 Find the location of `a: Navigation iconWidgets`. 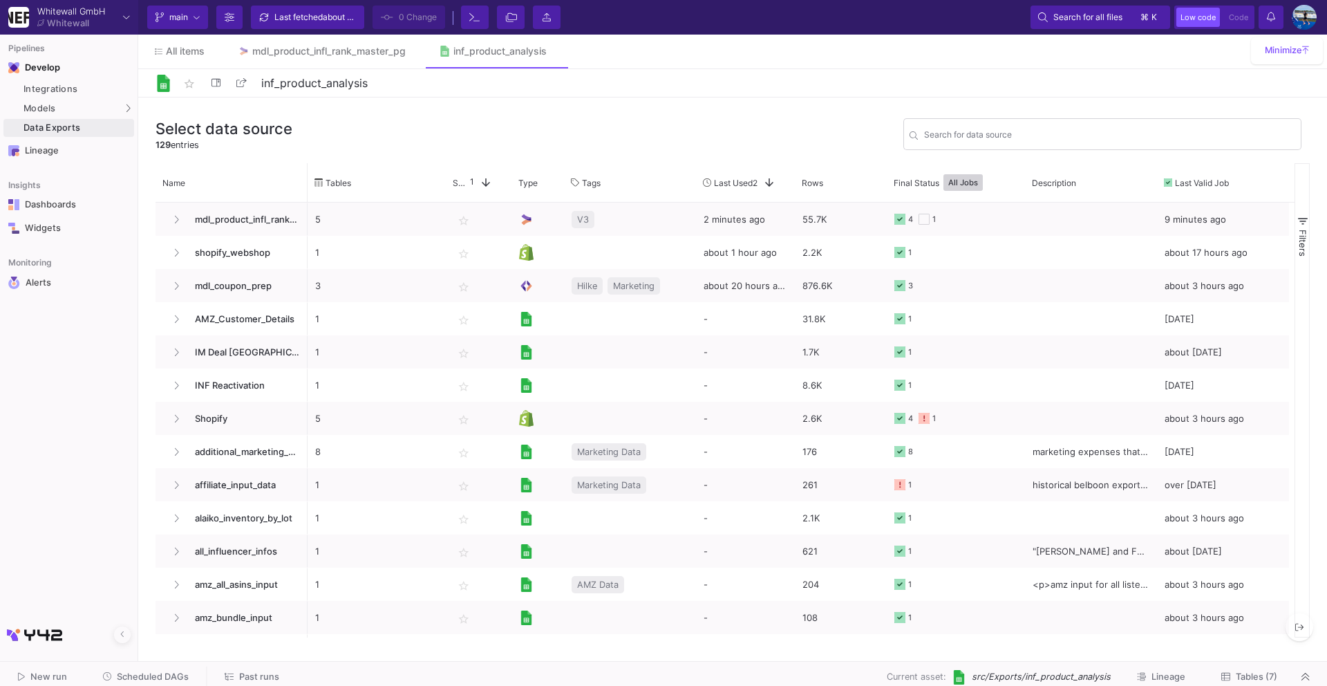

a: Navigation iconWidgets is located at coordinates (68, 228).